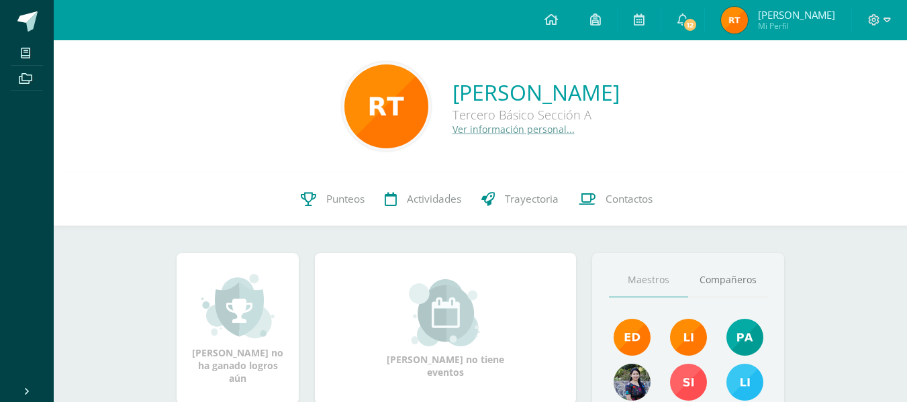 Image resolution: width=907 pixels, height=402 pixels. Describe the element at coordinates (434, 199) in the screenshot. I see `span: Actividades` at that location.